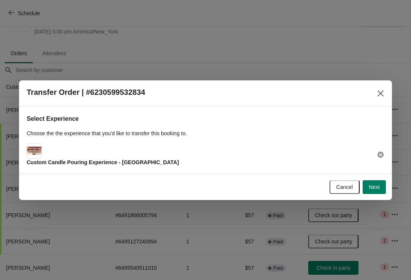  Describe the element at coordinates (374, 187) in the screenshot. I see `span: Next` at that location.